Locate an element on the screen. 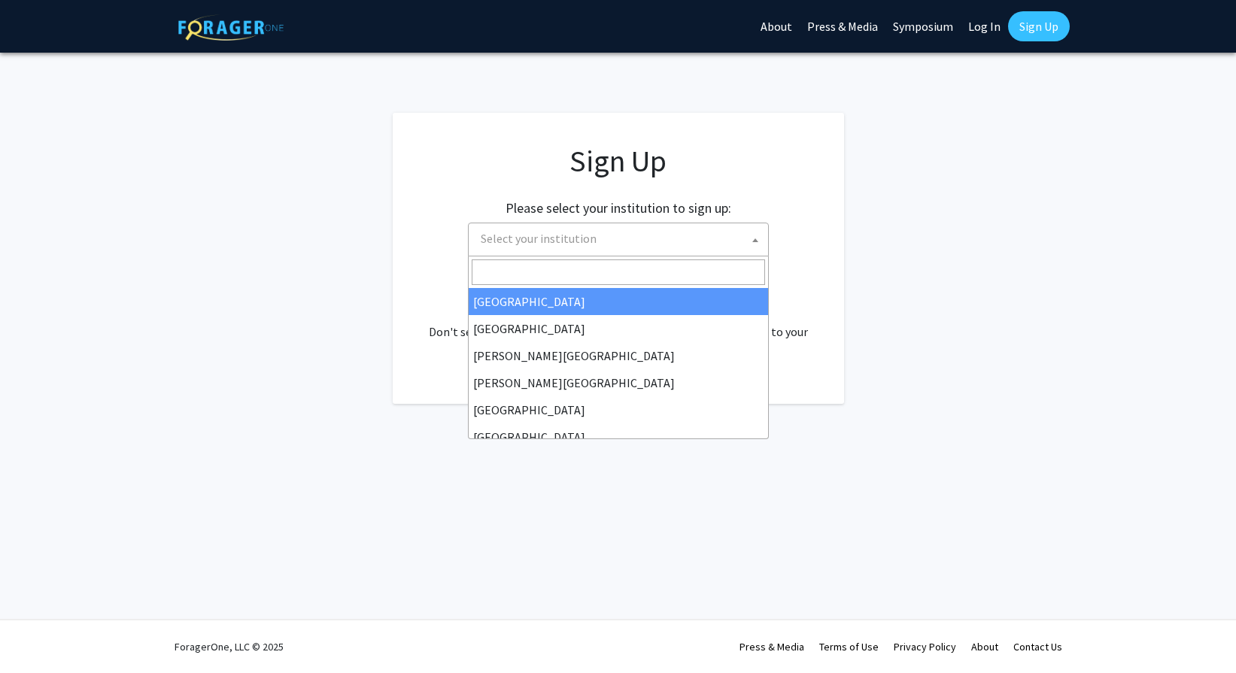 Image resolution: width=1236 pixels, height=673 pixels. input: Search is located at coordinates (619, 272).